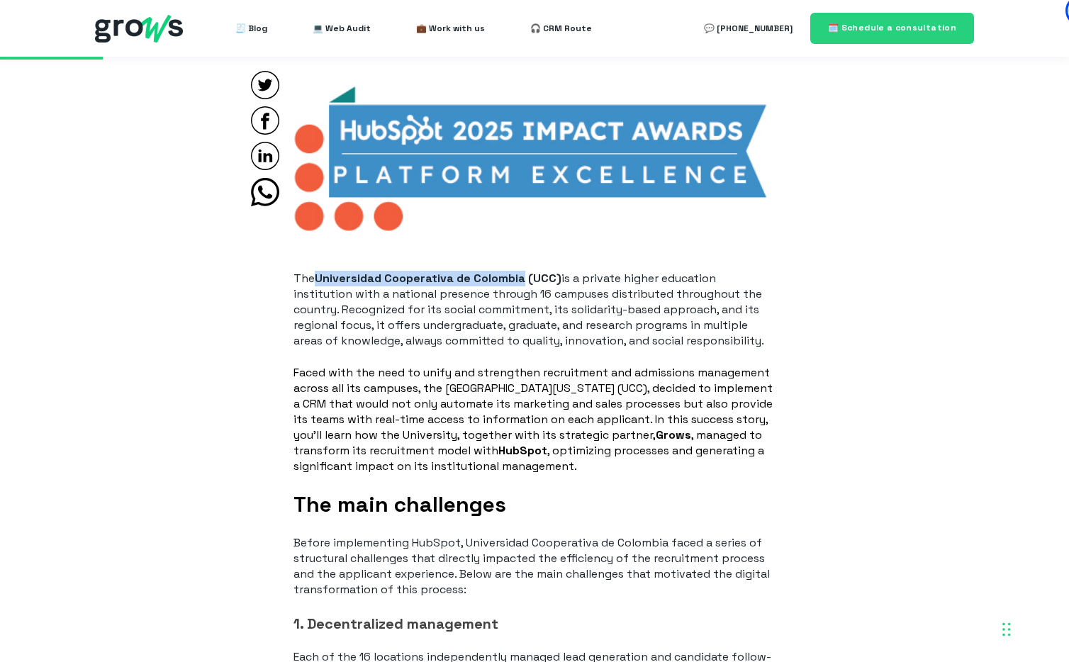 The height and width of the screenshot is (662, 1069). What do you see at coordinates (400, 504) in the screenshot?
I see `font: The main challenges` at bounding box center [400, 504].